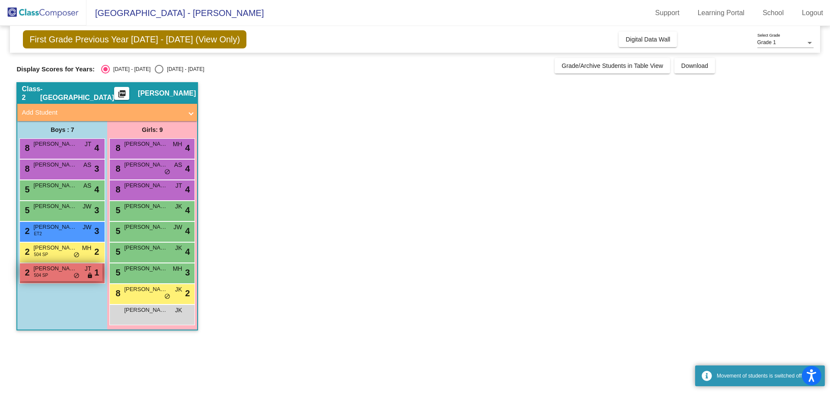 This screenshot has height=394, width=830. What do you see at coordinates (102, 112) in the screenshot?
I see `mat-panel-title: Add Student` at bounding box center [102, 112].